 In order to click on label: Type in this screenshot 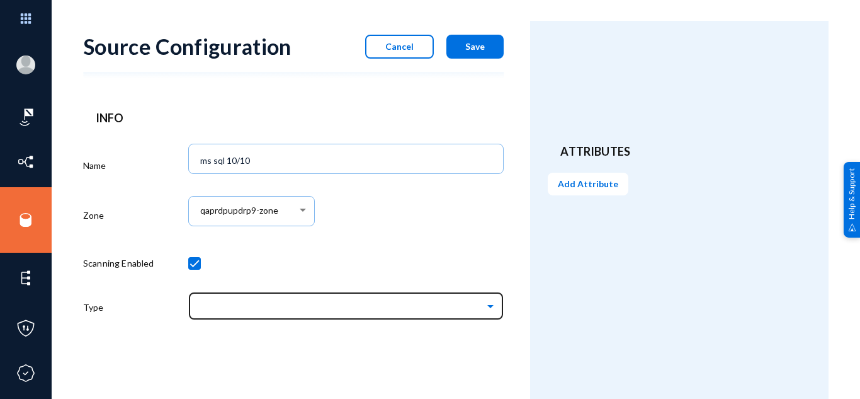, I will do `click(93, 307)`.